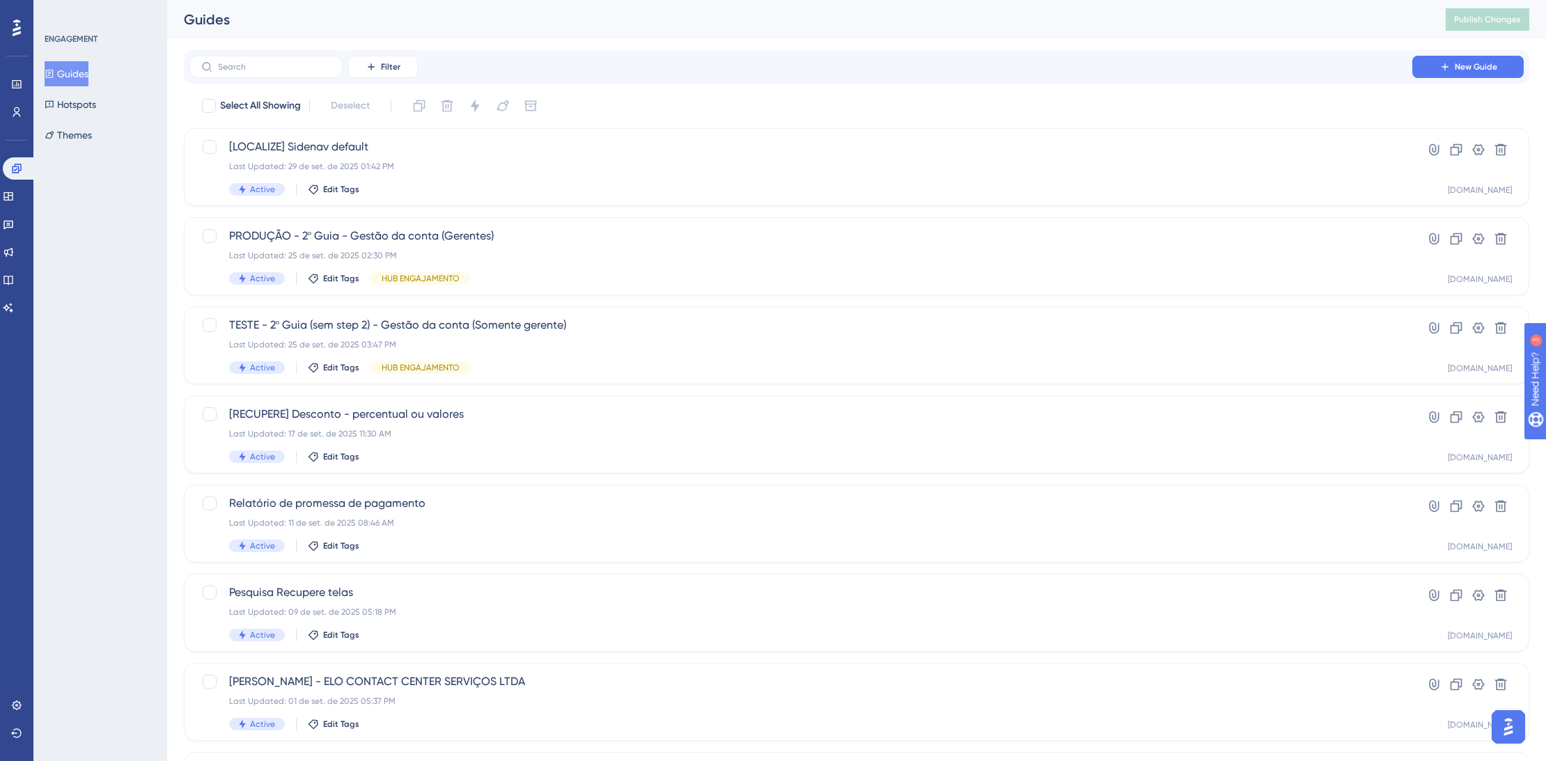  I want to click on span: Publish Changes, so click(1487, 19).